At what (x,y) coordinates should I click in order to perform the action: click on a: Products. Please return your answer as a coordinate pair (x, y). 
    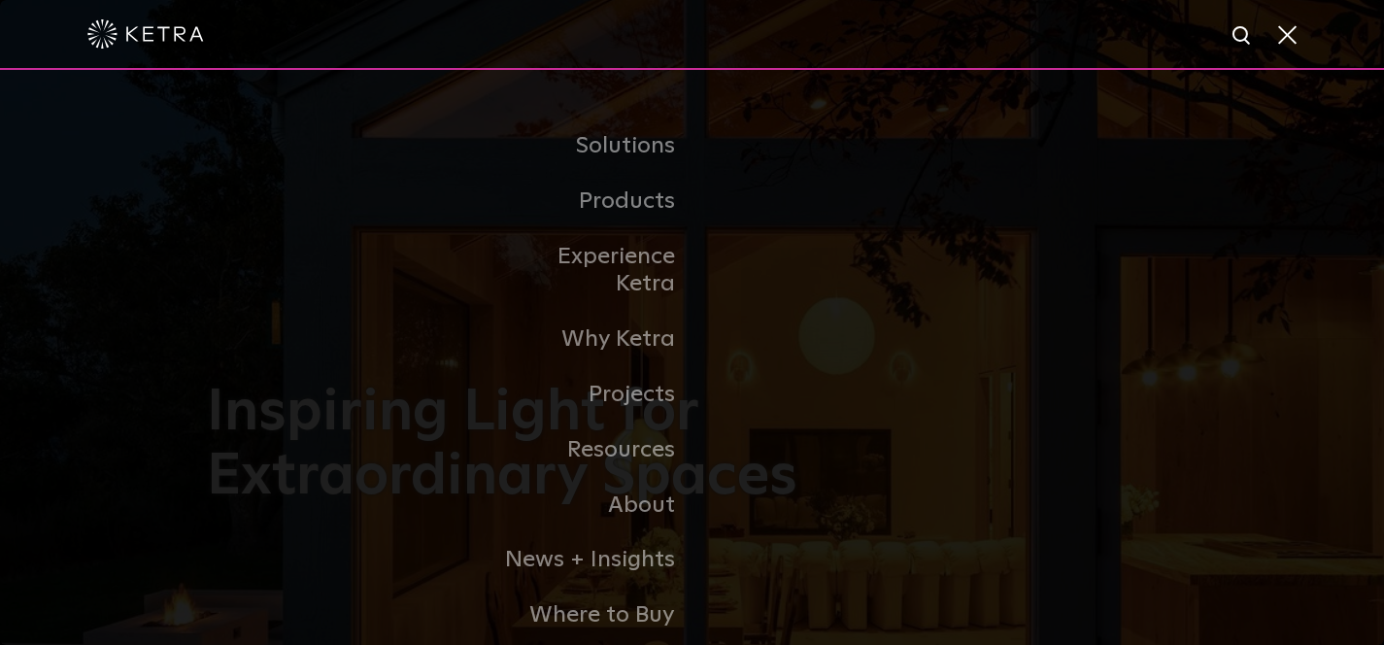
    Looking at the image, I should click on (592, 201).